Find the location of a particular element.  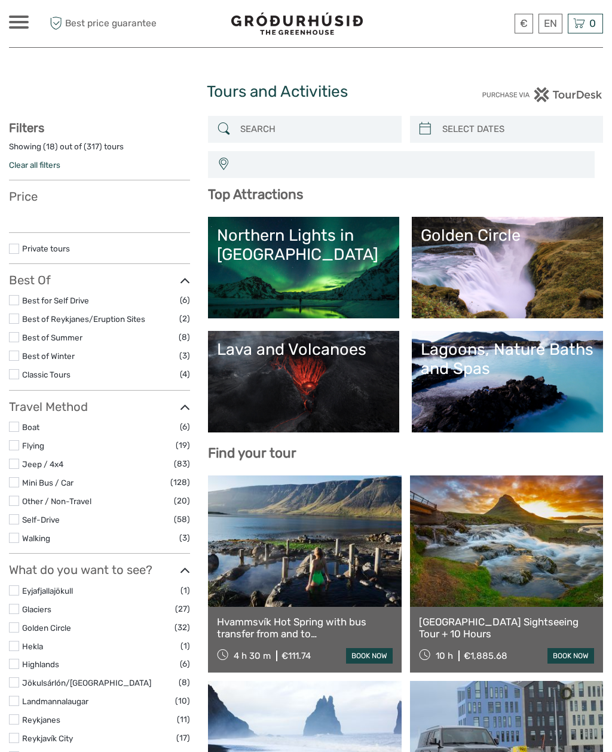

a: Self-Drive is located at coordinates (41, 520).